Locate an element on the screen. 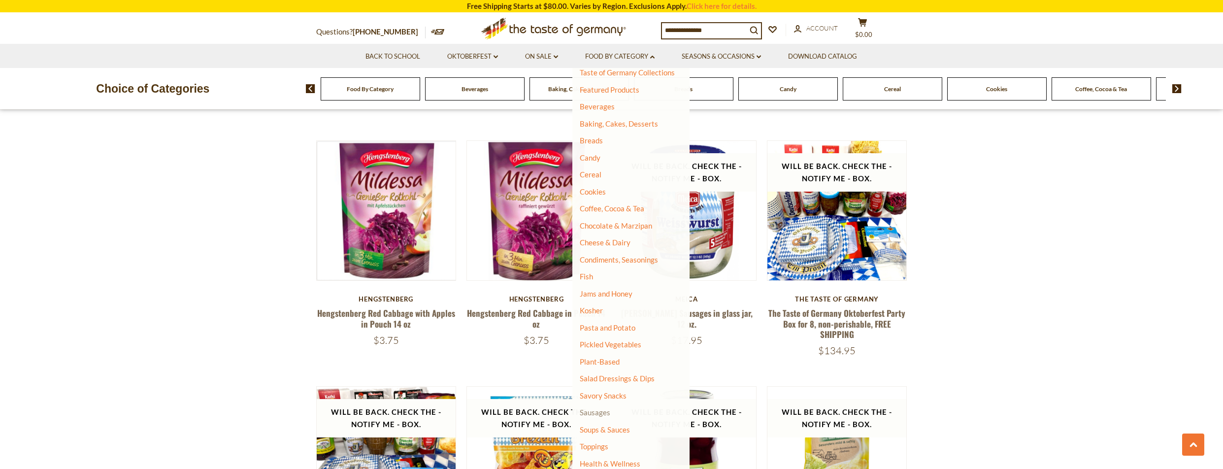 This screenshot has width=1223, height=469. span: Account is located at coordinates (822, 28).